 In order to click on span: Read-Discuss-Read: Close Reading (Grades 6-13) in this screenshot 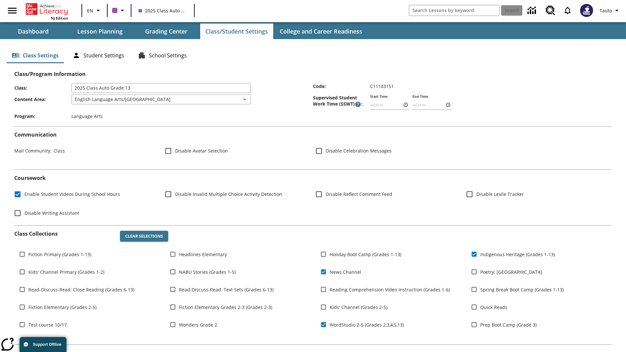, I will do `click(81, 290)`.